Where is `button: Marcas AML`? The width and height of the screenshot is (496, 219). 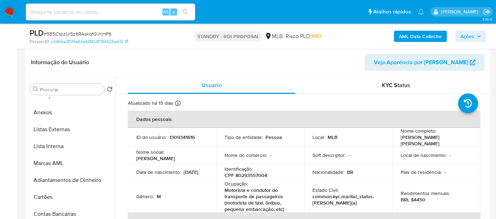
button: Marcas AML is located at coordinates (71, 163).